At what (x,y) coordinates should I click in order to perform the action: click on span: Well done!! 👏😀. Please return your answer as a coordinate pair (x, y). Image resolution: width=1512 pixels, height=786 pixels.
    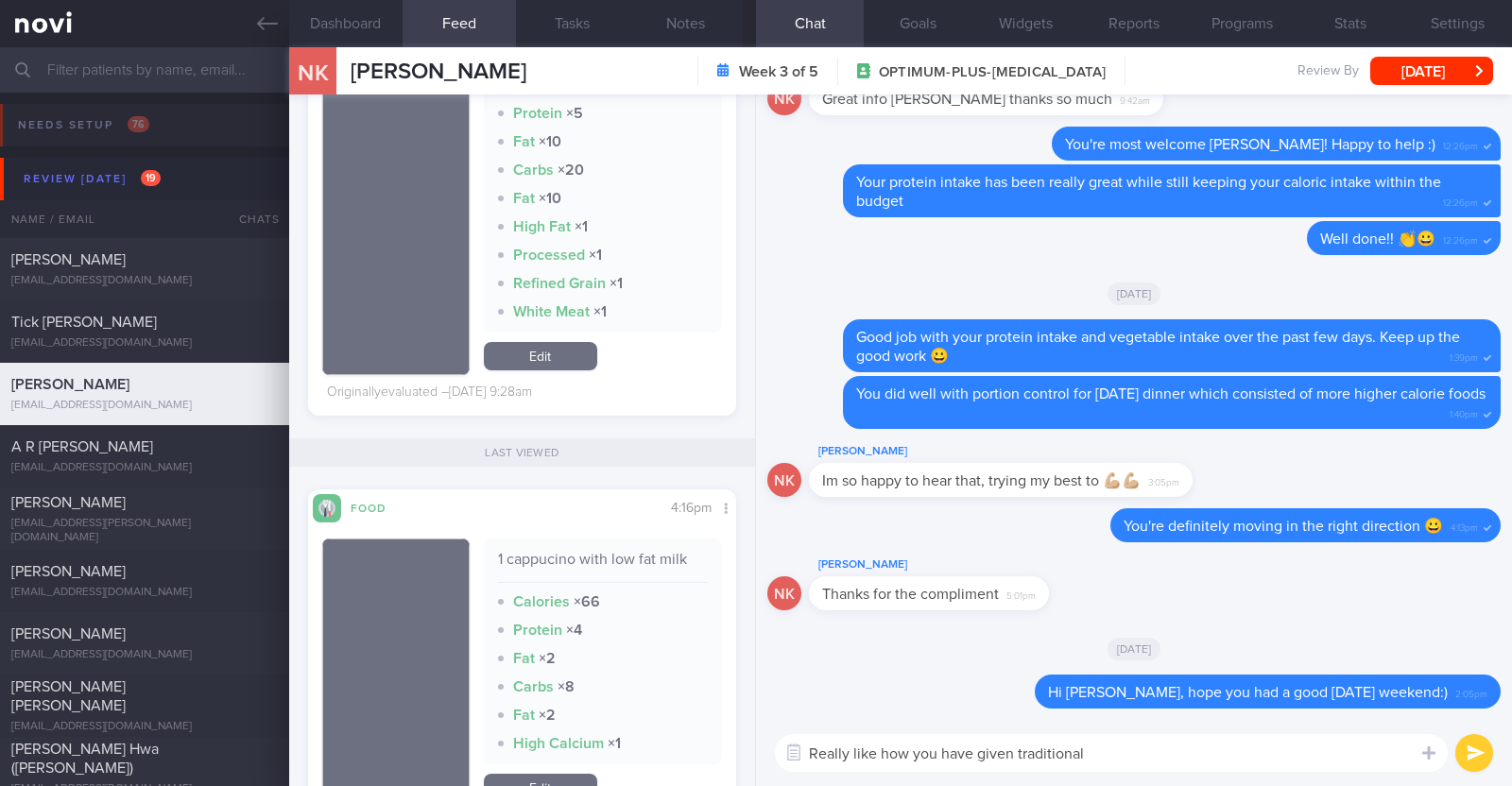
    Looking at the image, I should click on (1378, 239).